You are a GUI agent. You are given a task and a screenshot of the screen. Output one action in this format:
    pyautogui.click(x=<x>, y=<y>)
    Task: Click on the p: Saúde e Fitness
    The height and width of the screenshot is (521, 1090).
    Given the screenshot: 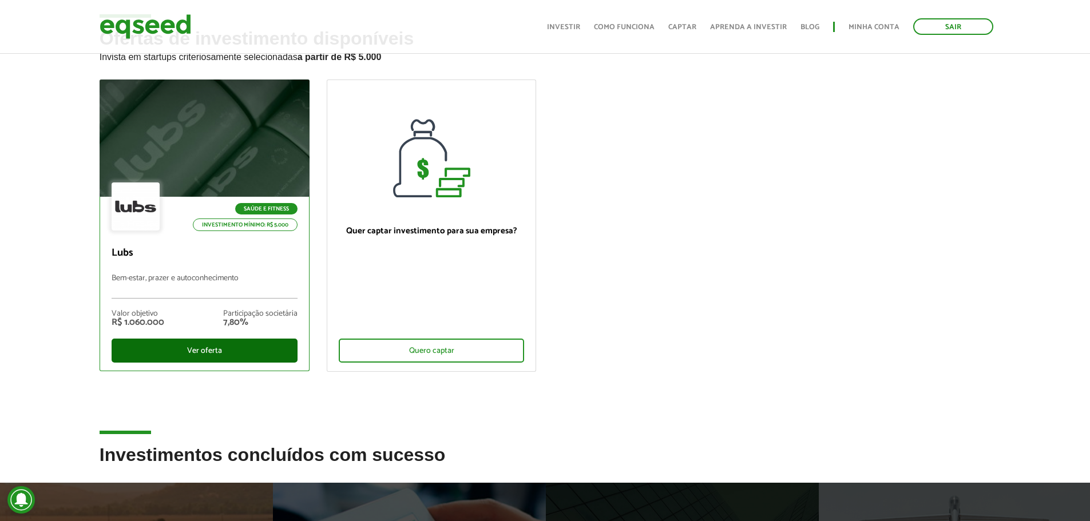 What is the action you would take?
    pyautogui.click(x=266, y=209)
    